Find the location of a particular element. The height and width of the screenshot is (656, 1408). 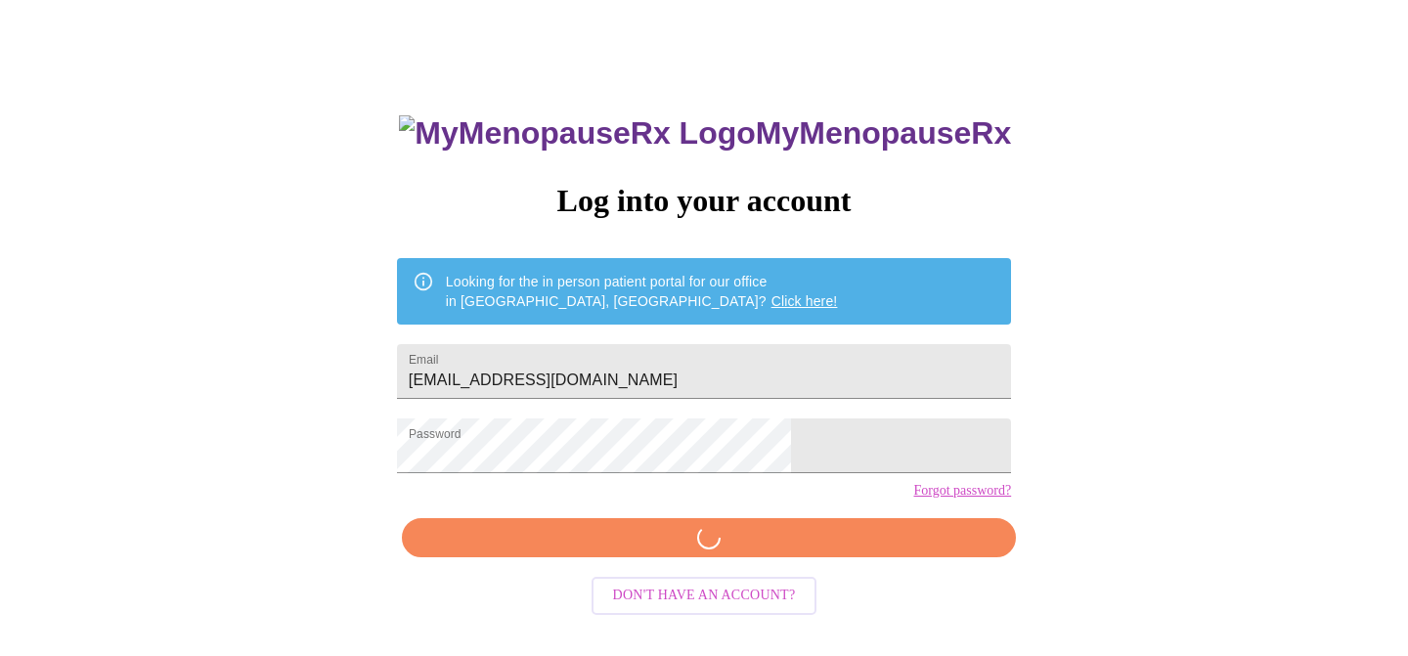

span: Don't have an account? is located at coordinates (704, 595).